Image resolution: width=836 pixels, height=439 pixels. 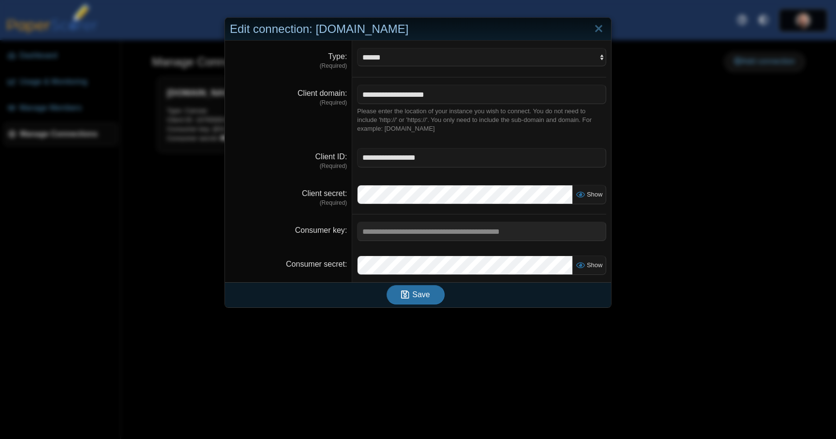 I want to click on label: Client domain, so click(x=322, y=93).